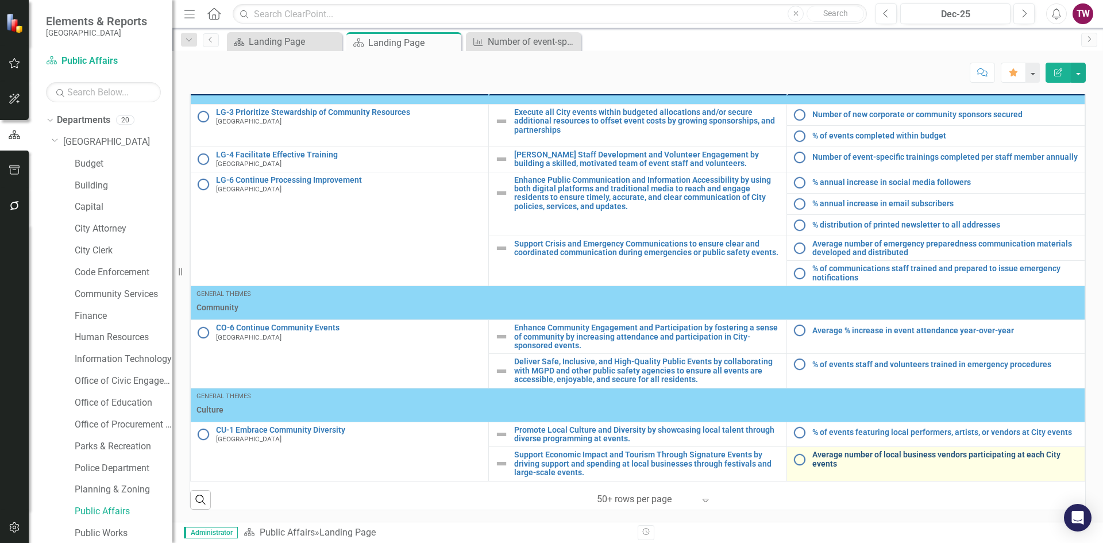  What do you see at coordinates (533, 41) in the screenshot?
I see `div: Number of event-specific trainings completed per staff member annually` at bounding box center [533, 41].